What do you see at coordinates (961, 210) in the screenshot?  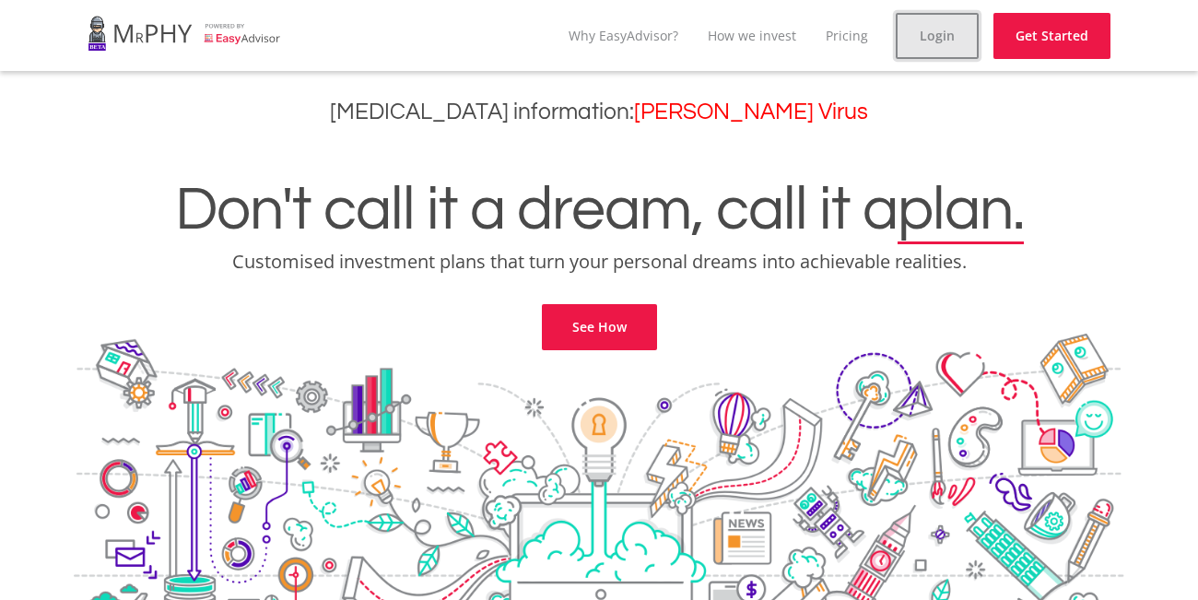 I see `span: plan.` at bounding box center [961, 210].